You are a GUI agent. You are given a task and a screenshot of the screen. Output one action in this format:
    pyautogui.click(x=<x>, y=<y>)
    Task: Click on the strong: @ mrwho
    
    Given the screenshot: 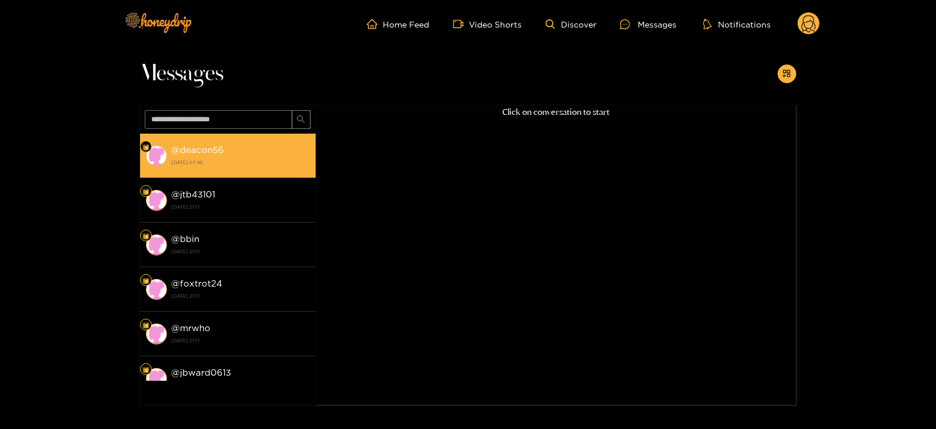 What is the action you would take?
    pyautogui.click(x=191, y=328)
    